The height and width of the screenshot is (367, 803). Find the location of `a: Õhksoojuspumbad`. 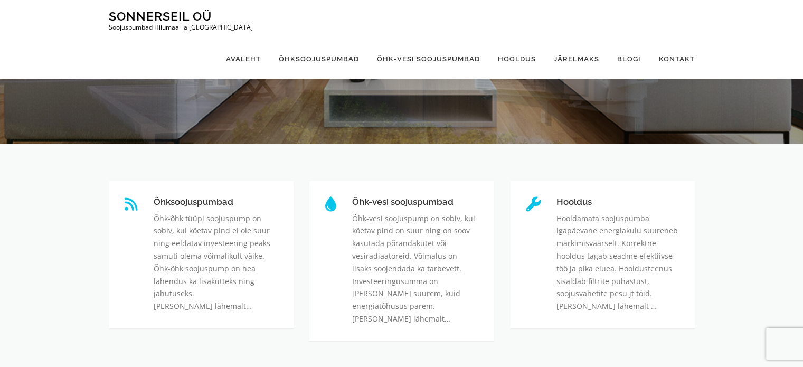

a: Õhksoojuspumbad is located at coordinates (319, 59).